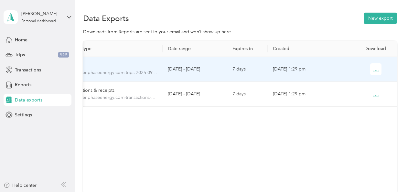 This screenshot has width=408, height=192. Describe the element at coordinates (113, 91) in the screenshot. I see `div: Transactions & receipts` at that location.